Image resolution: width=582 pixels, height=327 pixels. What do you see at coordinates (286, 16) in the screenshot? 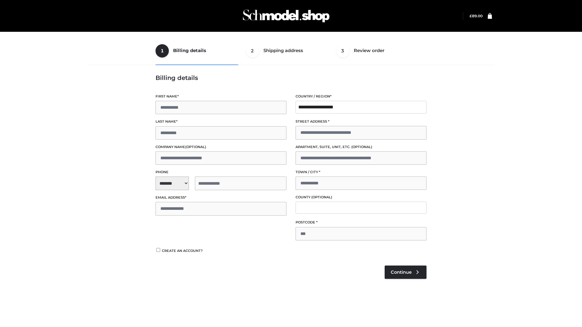
I see `img: Schmodel Admin 964` at bounding box center [286, 16].